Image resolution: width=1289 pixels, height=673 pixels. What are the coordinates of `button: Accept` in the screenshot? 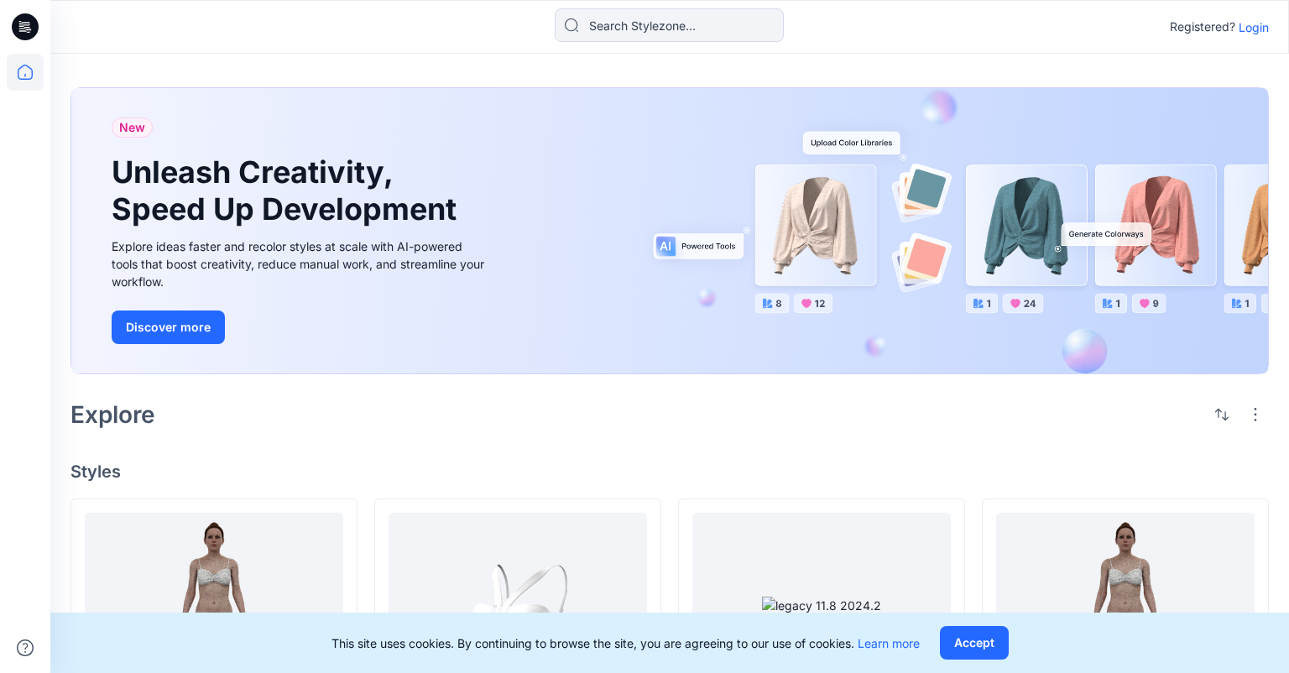 It's located at (975, 643).